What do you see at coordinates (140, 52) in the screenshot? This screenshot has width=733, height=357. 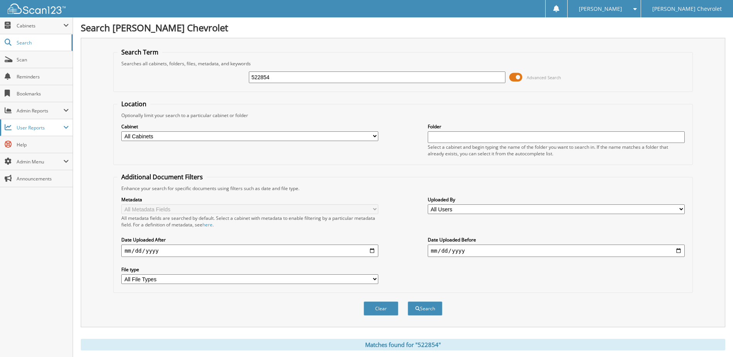 I see `legend: Search Term` at bounding box center [140, 52].